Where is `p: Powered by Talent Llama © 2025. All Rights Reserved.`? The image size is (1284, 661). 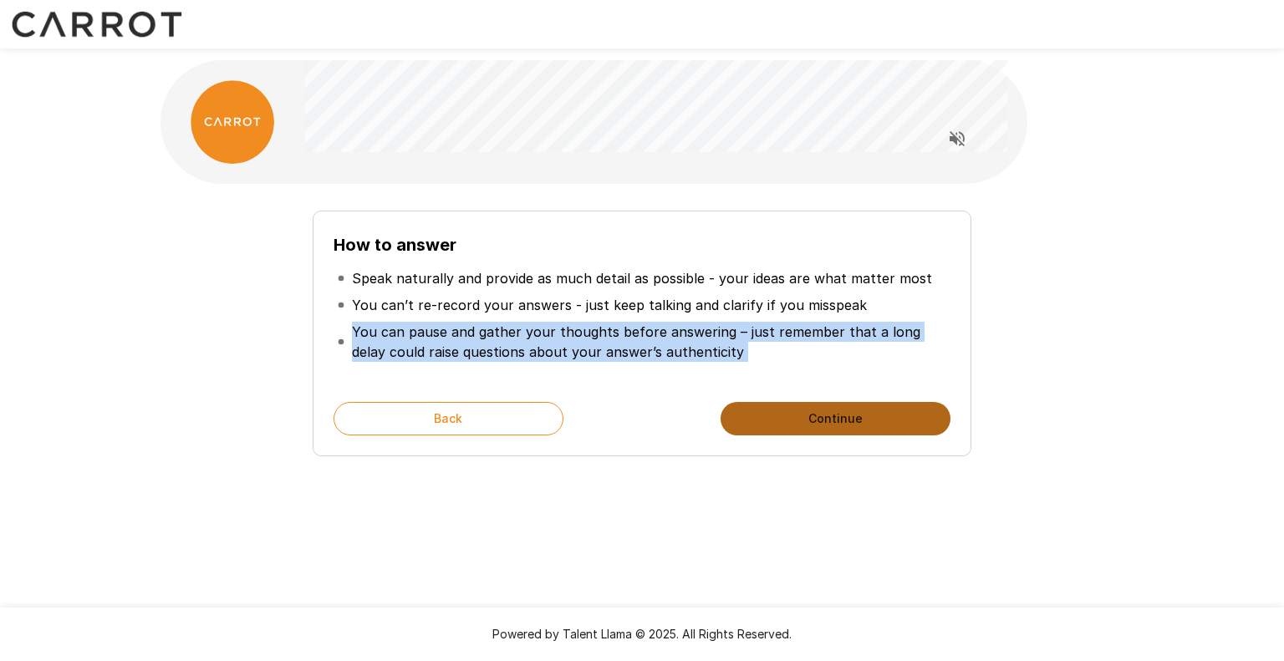 p: Powered by Talent Llama © 2025. All Rights Reserved. is located at coordinates (642, 635).